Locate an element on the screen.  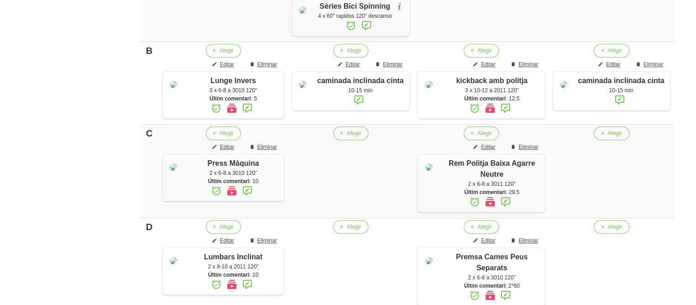
span: Lumbars Inclinat is located at coordinates (233, 257).